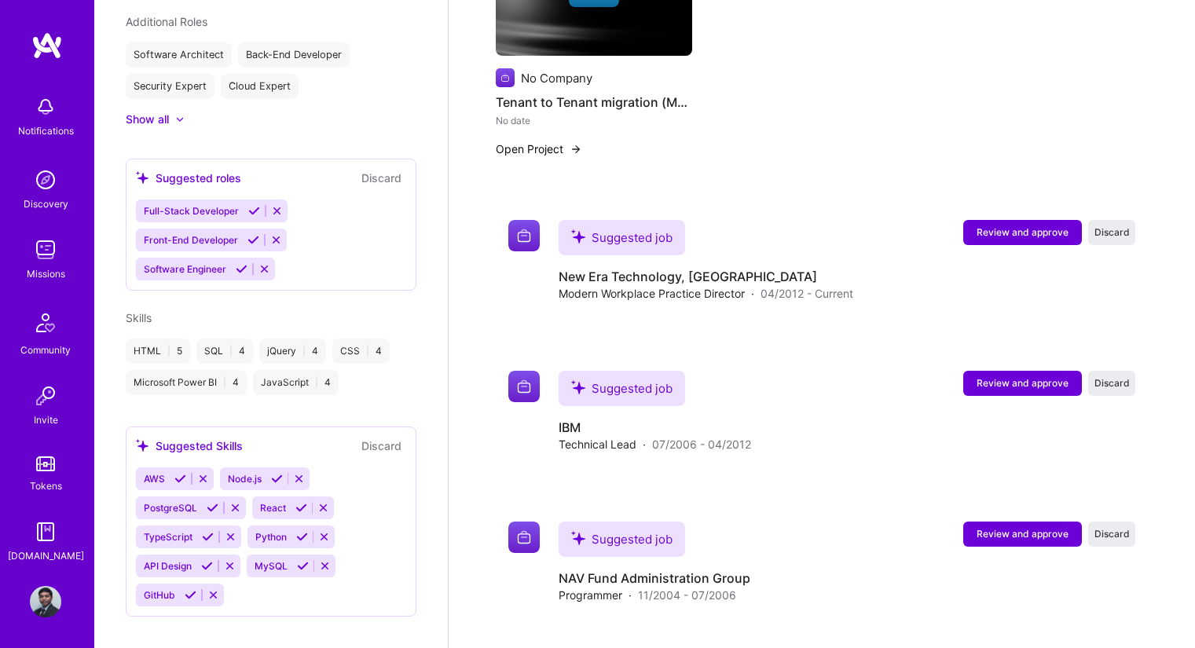  I want to click on img: guide book, so click(46, 532).